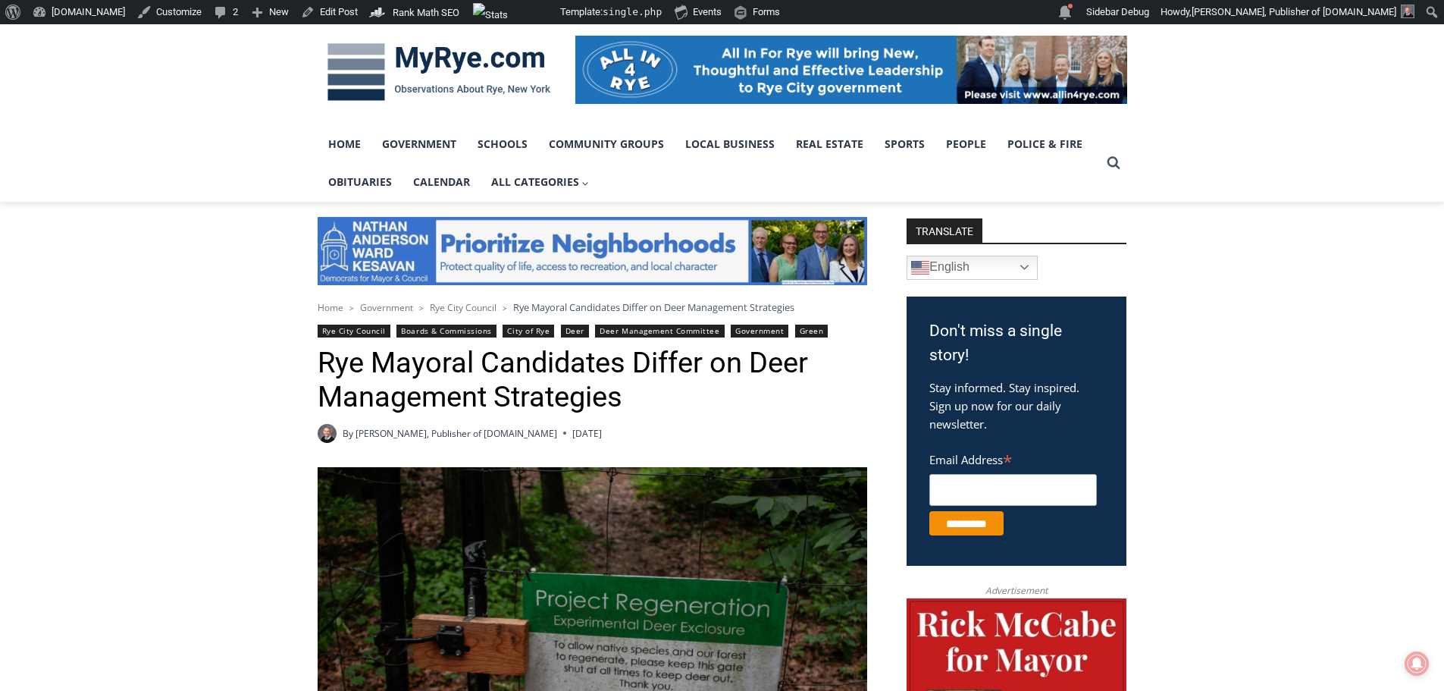 This screenshot has height=691, width=1444. What do you see at coordinates (966, 144) in the screenshot?
I see `a: People` at bounding box center [966, 144].